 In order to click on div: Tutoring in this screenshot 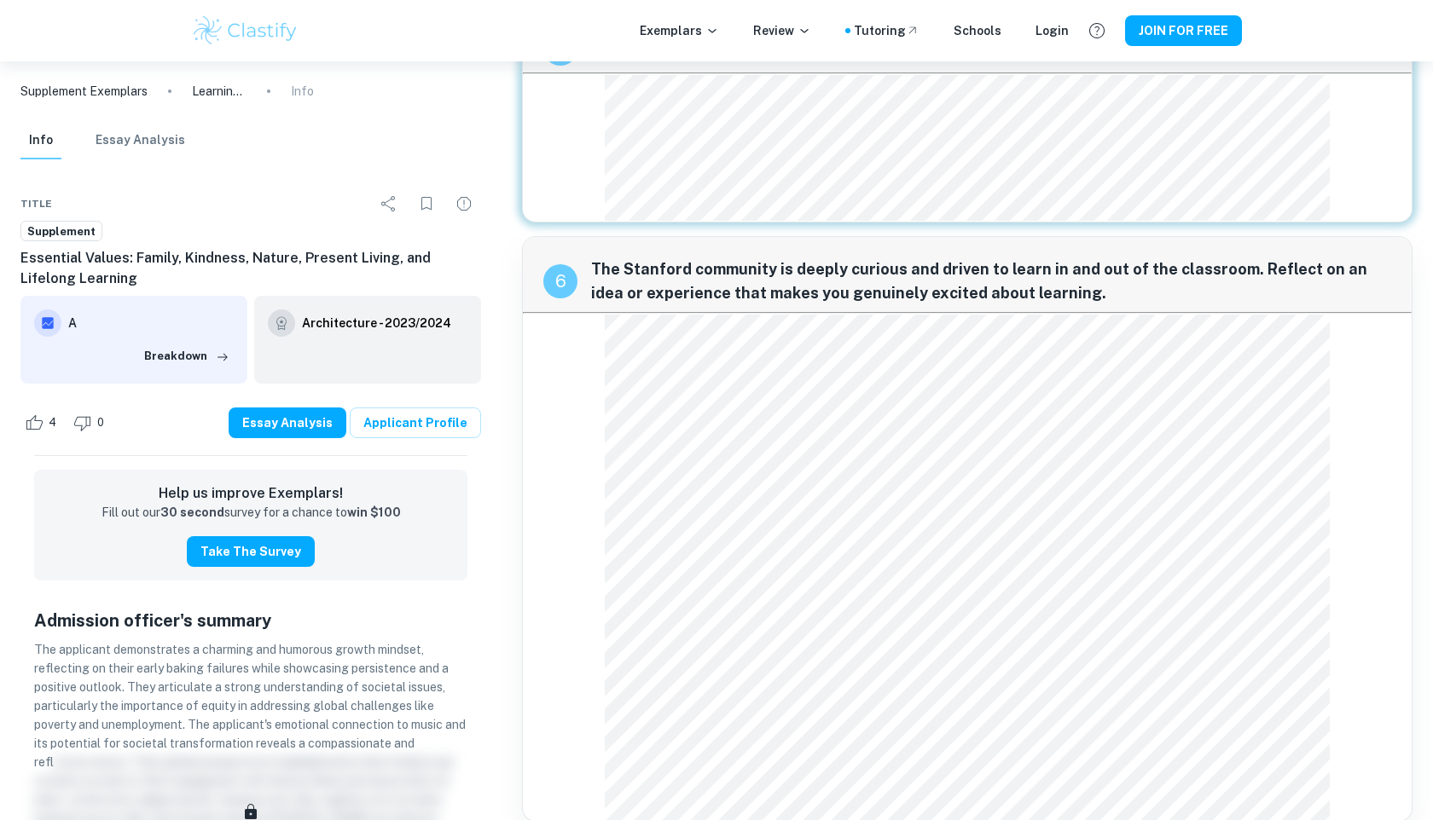, I will do `click(886, 31)`.